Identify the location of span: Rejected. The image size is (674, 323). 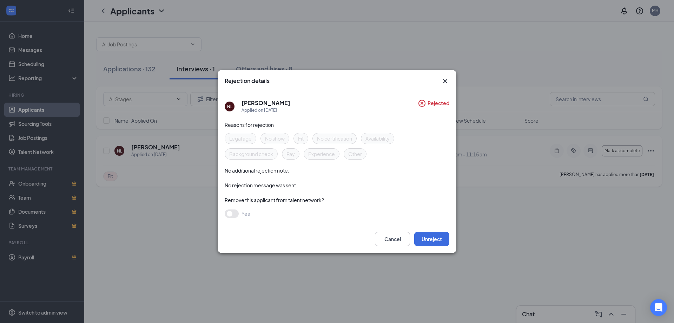
(438, 106).